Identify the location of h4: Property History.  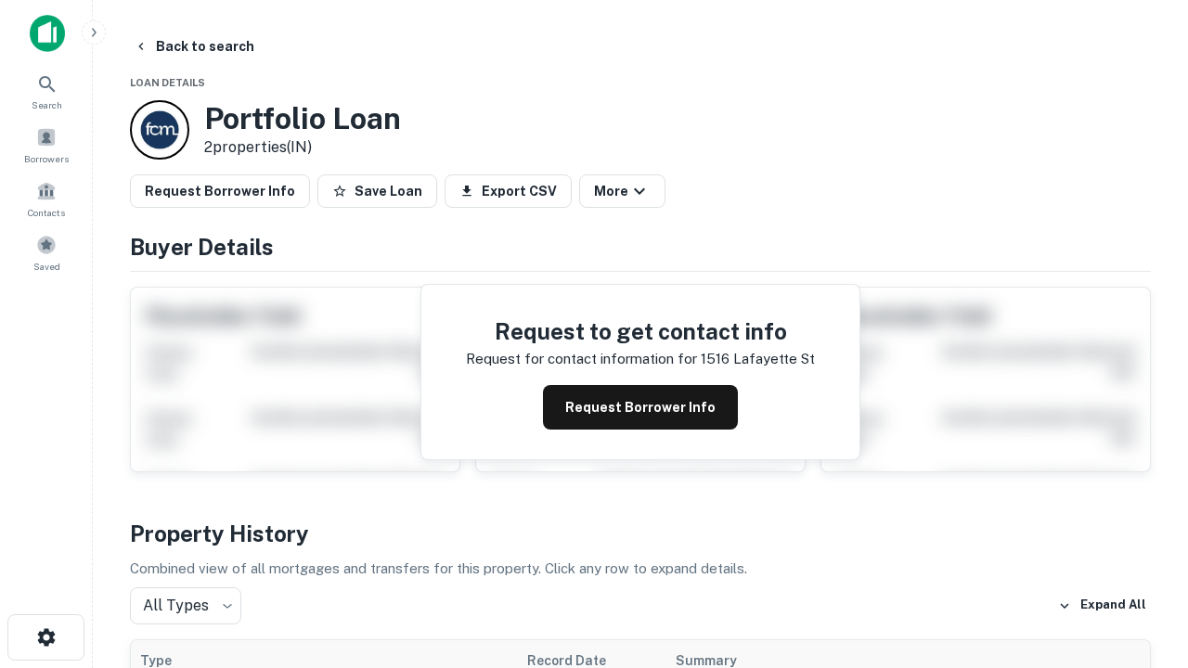
(640, 534).